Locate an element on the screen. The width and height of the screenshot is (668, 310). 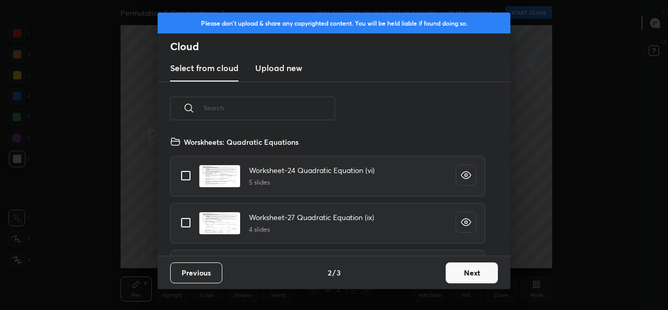
h3: Upload new is located at coordinates (279, 68).